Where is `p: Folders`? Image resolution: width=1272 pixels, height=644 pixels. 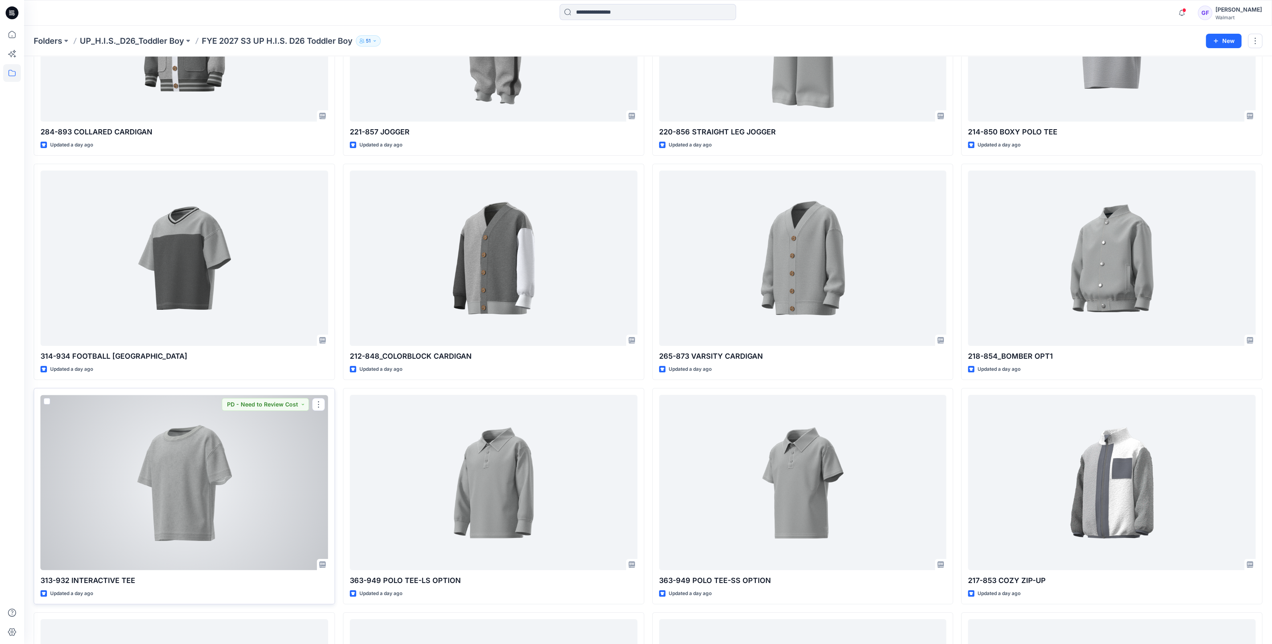
p: Folders is located at coordinates (48, 41).